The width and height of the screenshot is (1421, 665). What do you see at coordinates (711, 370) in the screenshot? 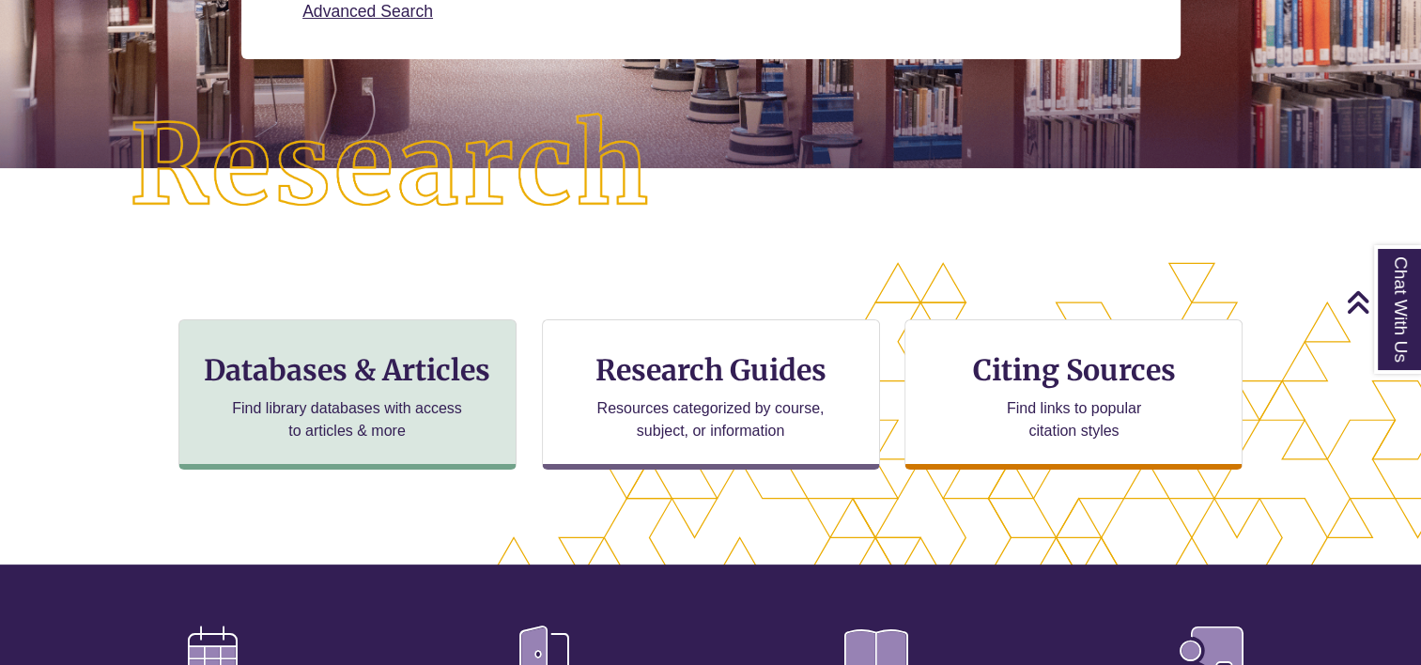
I see `h3: Research Guides` at bounding box center [711, 370].